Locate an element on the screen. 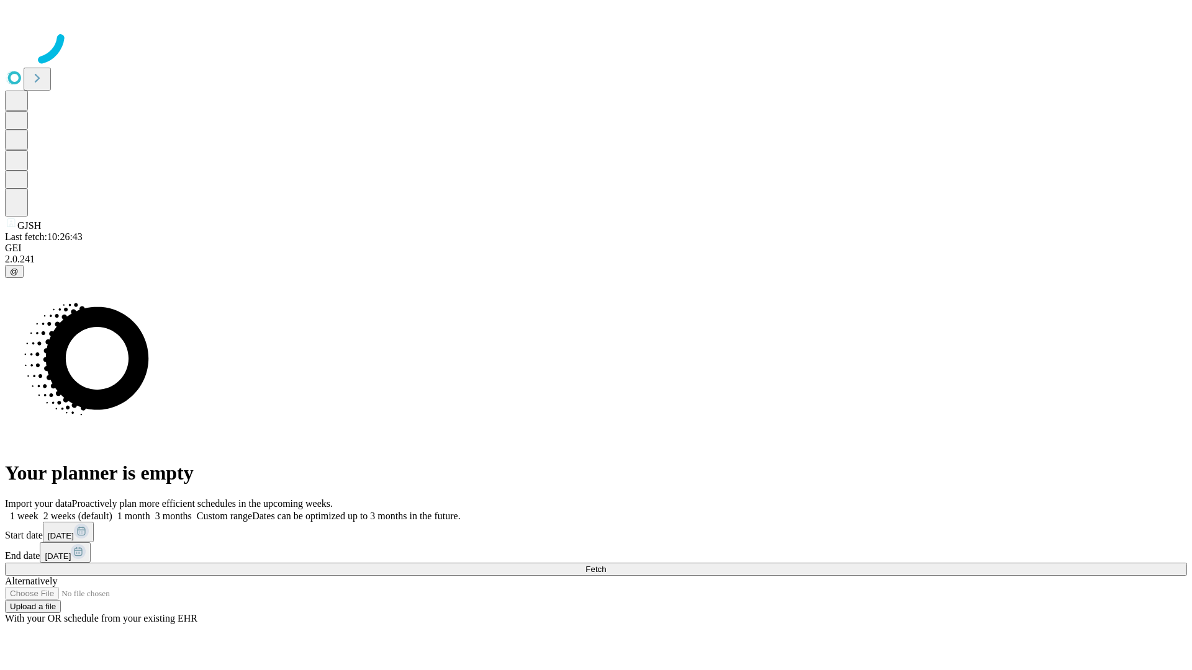 Image resolution: width=1192 pixels, height=670 pixels. span: Custom range is located at coordinates (224, 516).